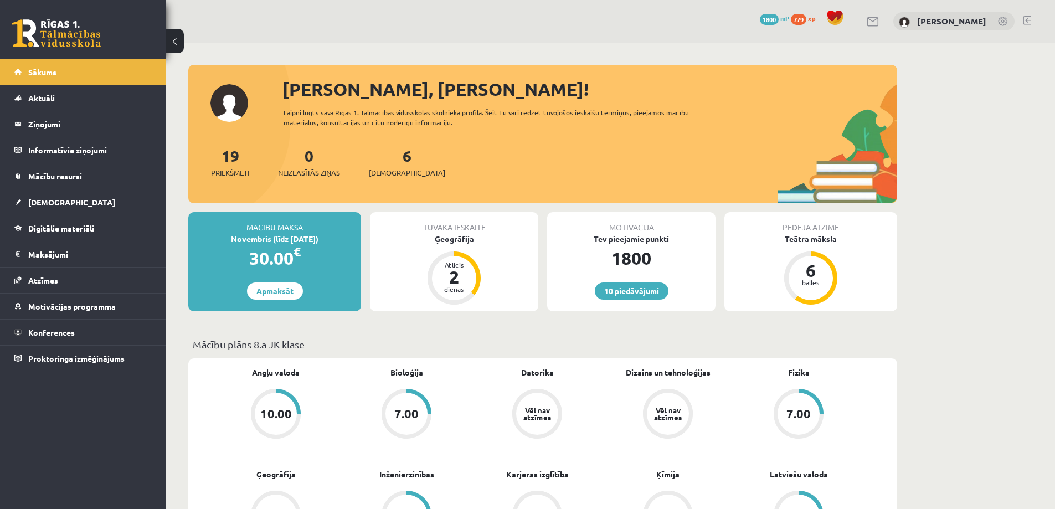 This screenshot has height=509, width=1055. I want to click on div: Laipni lūgts savā Rīgas 1. Tālmācības vidusskolas skolnieka profilā. Šeit Tu vari redzēt tuvojošo..., so click(496, 117).